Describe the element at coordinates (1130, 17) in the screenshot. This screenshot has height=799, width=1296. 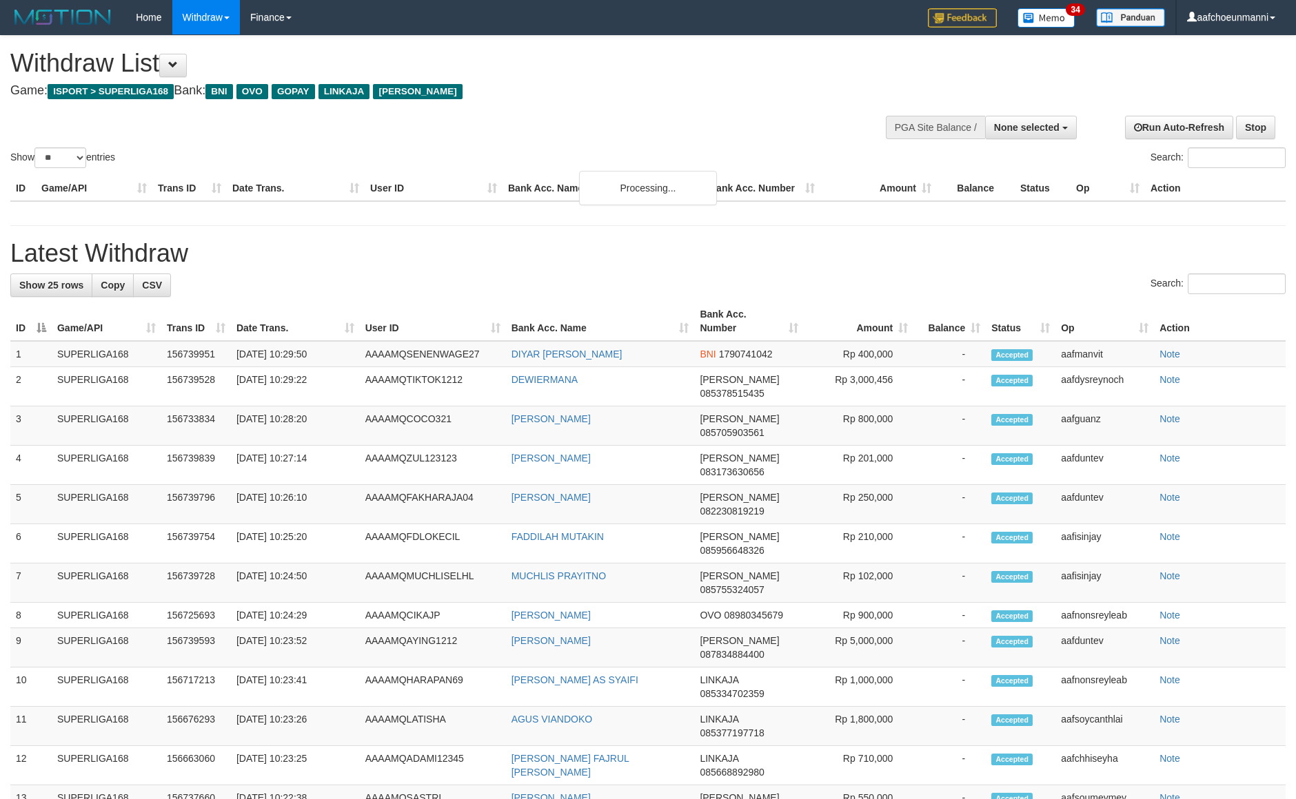
I see `img: panduan.png` at that location.